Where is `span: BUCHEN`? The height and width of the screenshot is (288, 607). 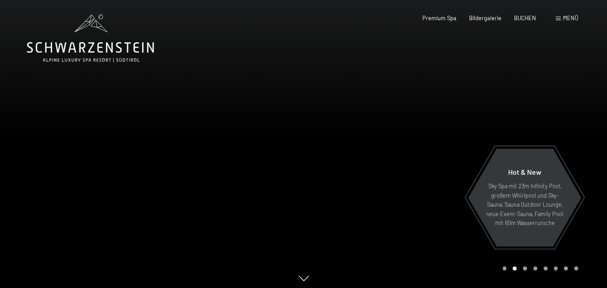 span: BUCHEN is located at coordinates (524, 18).